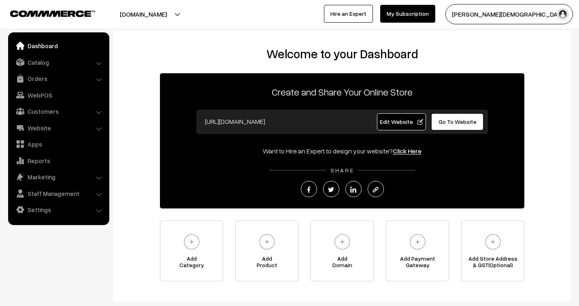 Image resolution: width=579 pixels, height=306 pixels. Describe the element at coordinates (417, 263) in the screenshot. I see `span: Add Payment Gateway` at that location.